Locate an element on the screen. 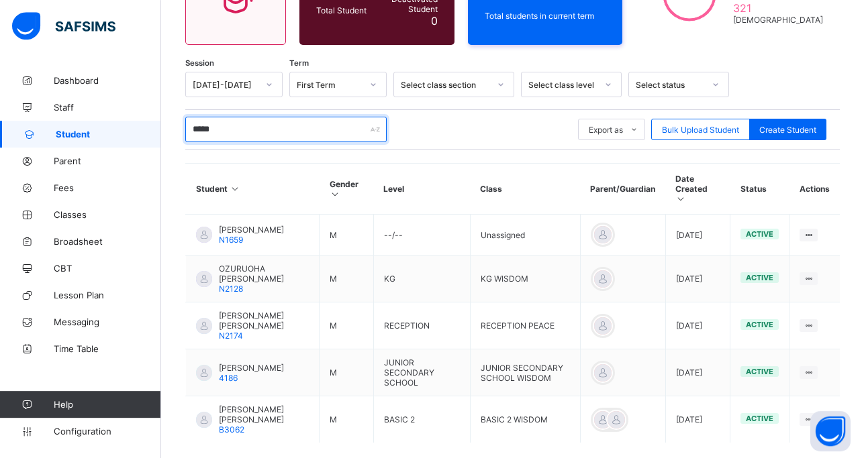 This screenshot has width=864, height=458. span: Classes is located at coordinates (107, 215).